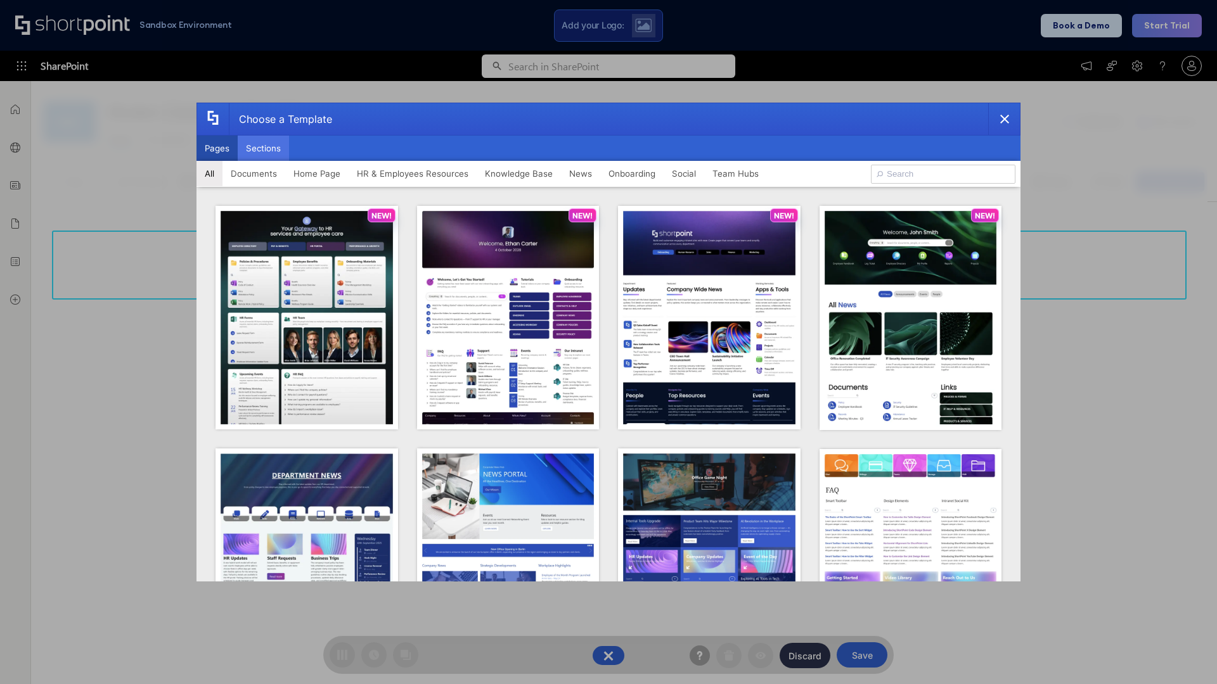 This screenshot has width=1217, height=684. What do you see at coordinates (943, 174) in the screenshot?
I see `input: Search` at bounding box center [943, 174].